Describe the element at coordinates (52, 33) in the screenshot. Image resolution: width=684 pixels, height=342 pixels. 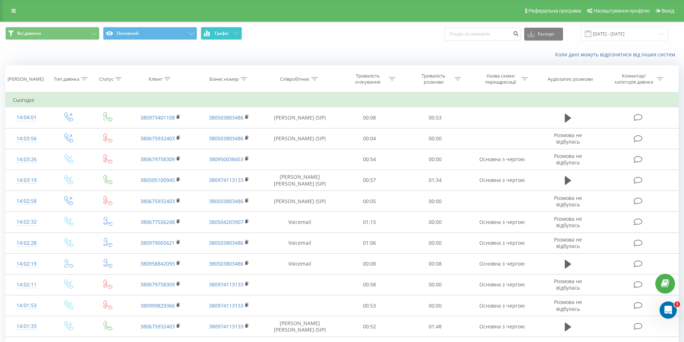
I see `button: Всі дзвінки` at that location.